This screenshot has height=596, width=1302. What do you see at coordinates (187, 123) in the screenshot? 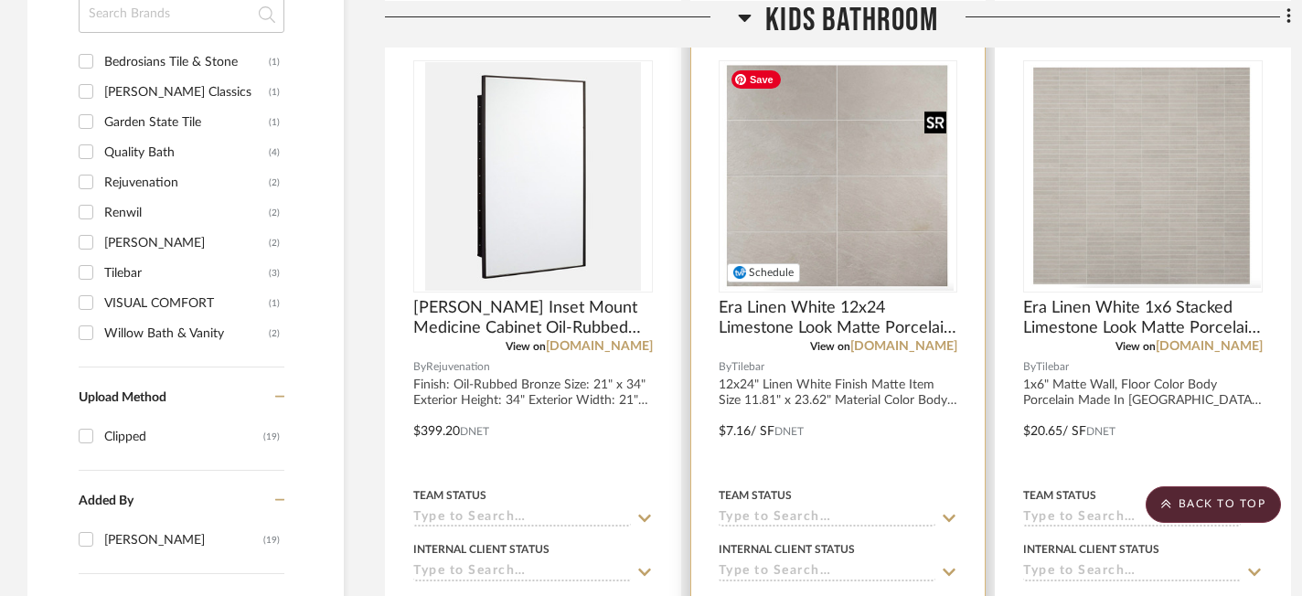
I see `div: Garden State Tile` at bounding box center [187, 123].